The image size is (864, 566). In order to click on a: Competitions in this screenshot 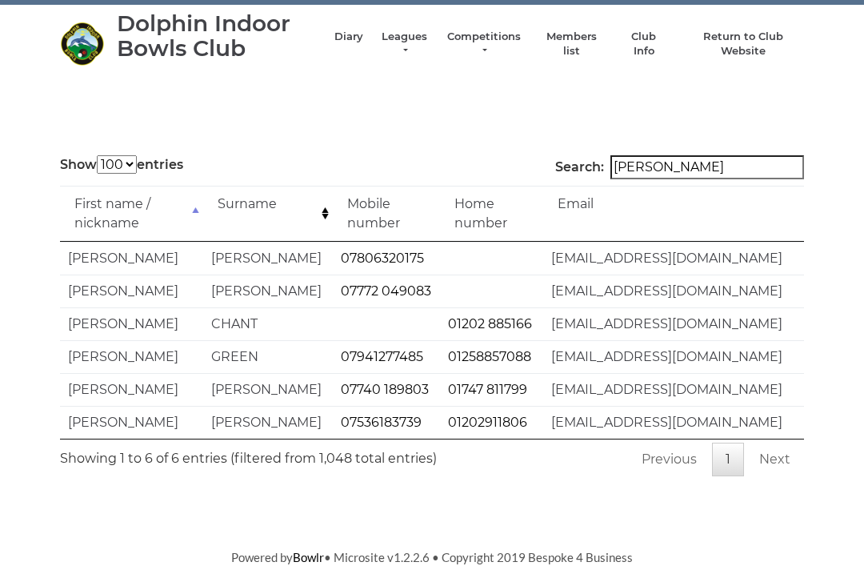, I will do `click(484, 44)`.